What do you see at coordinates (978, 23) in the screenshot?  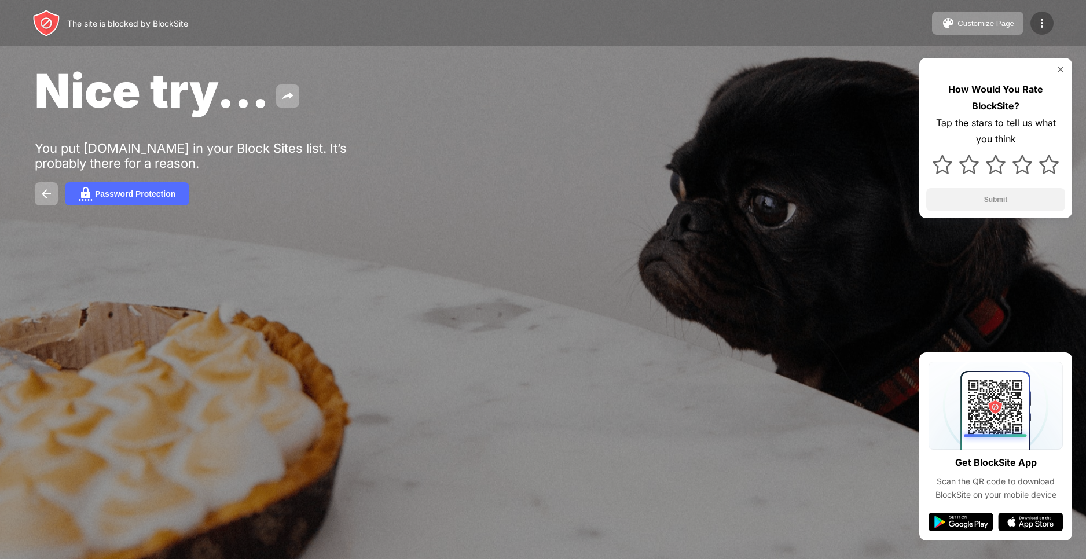 I see `button: Customize Page` at bounding box center [978, 23].